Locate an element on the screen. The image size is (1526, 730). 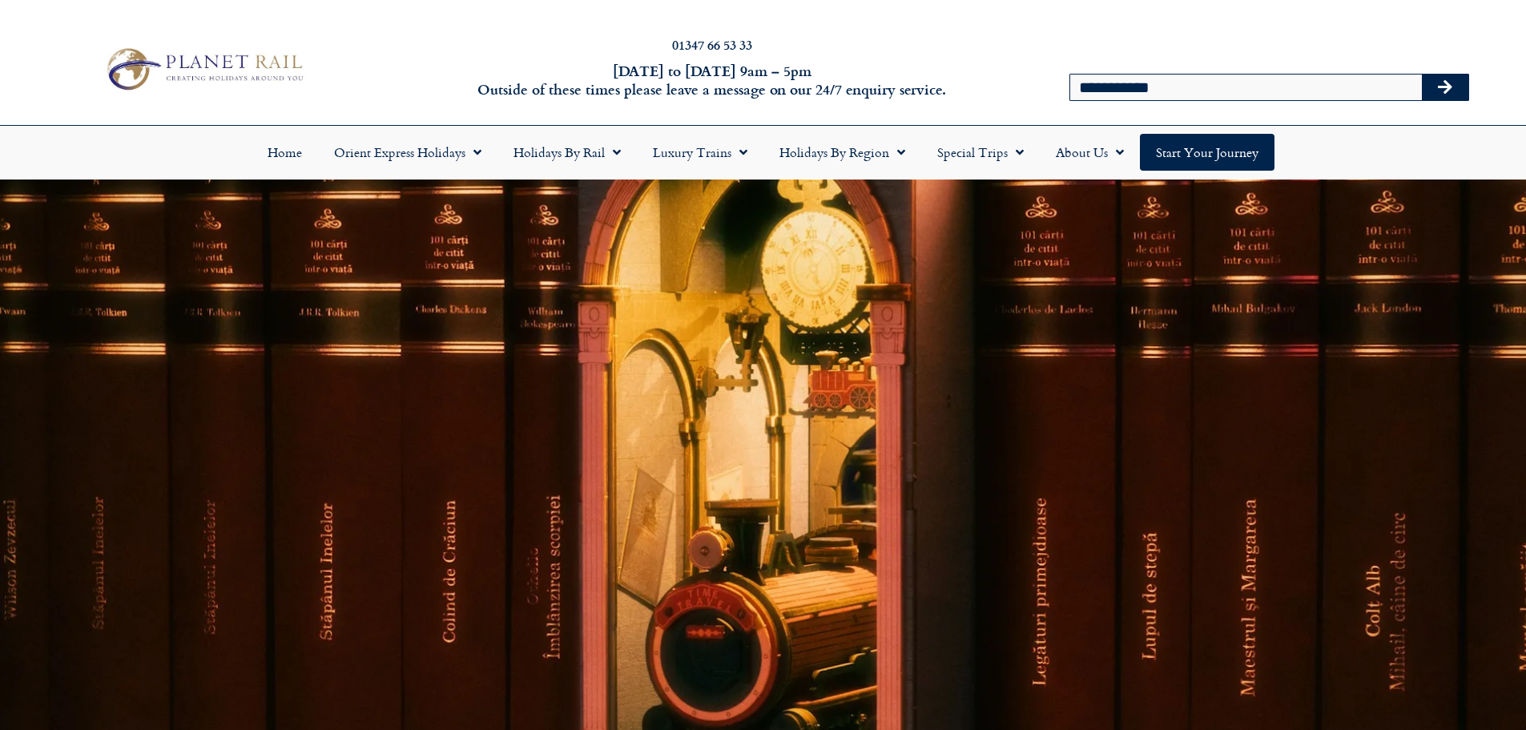
a: Special Trips is located at coordinates (980, 152).